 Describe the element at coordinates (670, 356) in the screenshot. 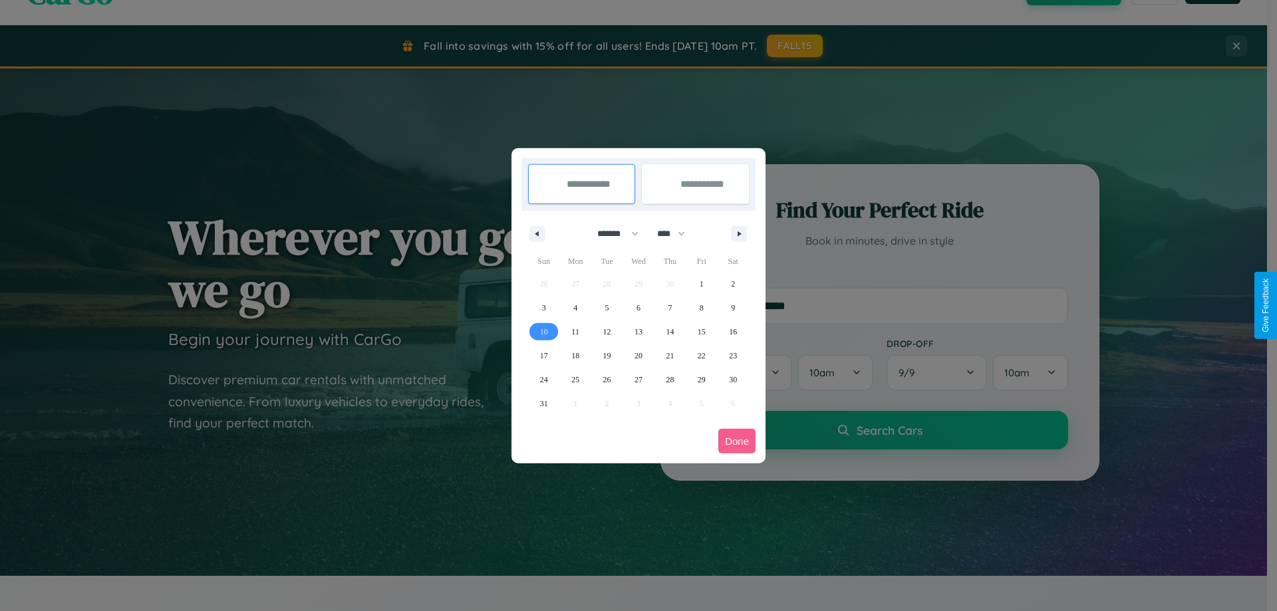

I see `span: 21` at that location.